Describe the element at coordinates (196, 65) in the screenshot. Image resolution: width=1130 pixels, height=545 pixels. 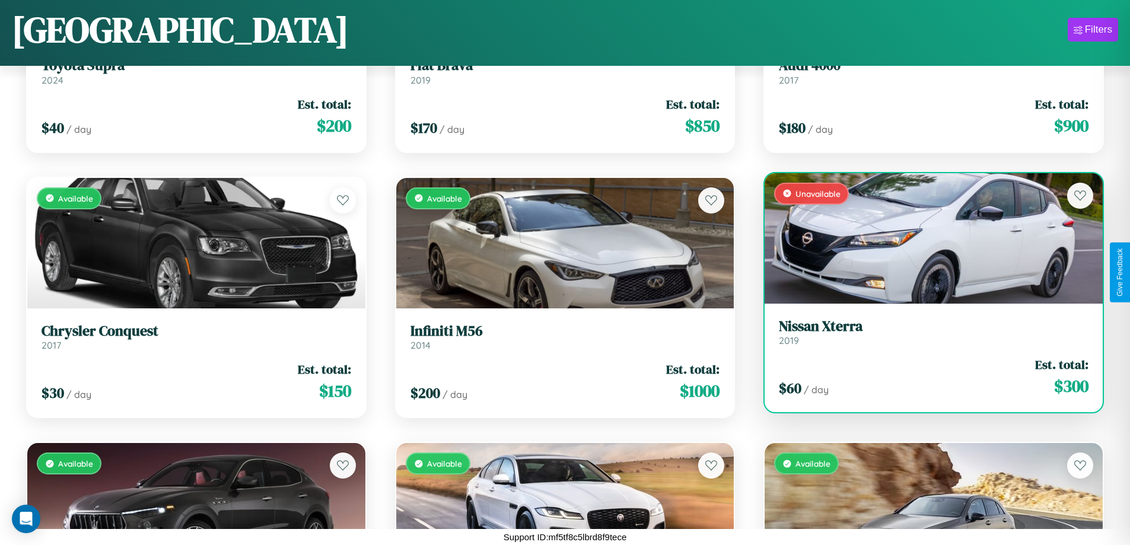
I see `h3: Toyota Supra` at that location.